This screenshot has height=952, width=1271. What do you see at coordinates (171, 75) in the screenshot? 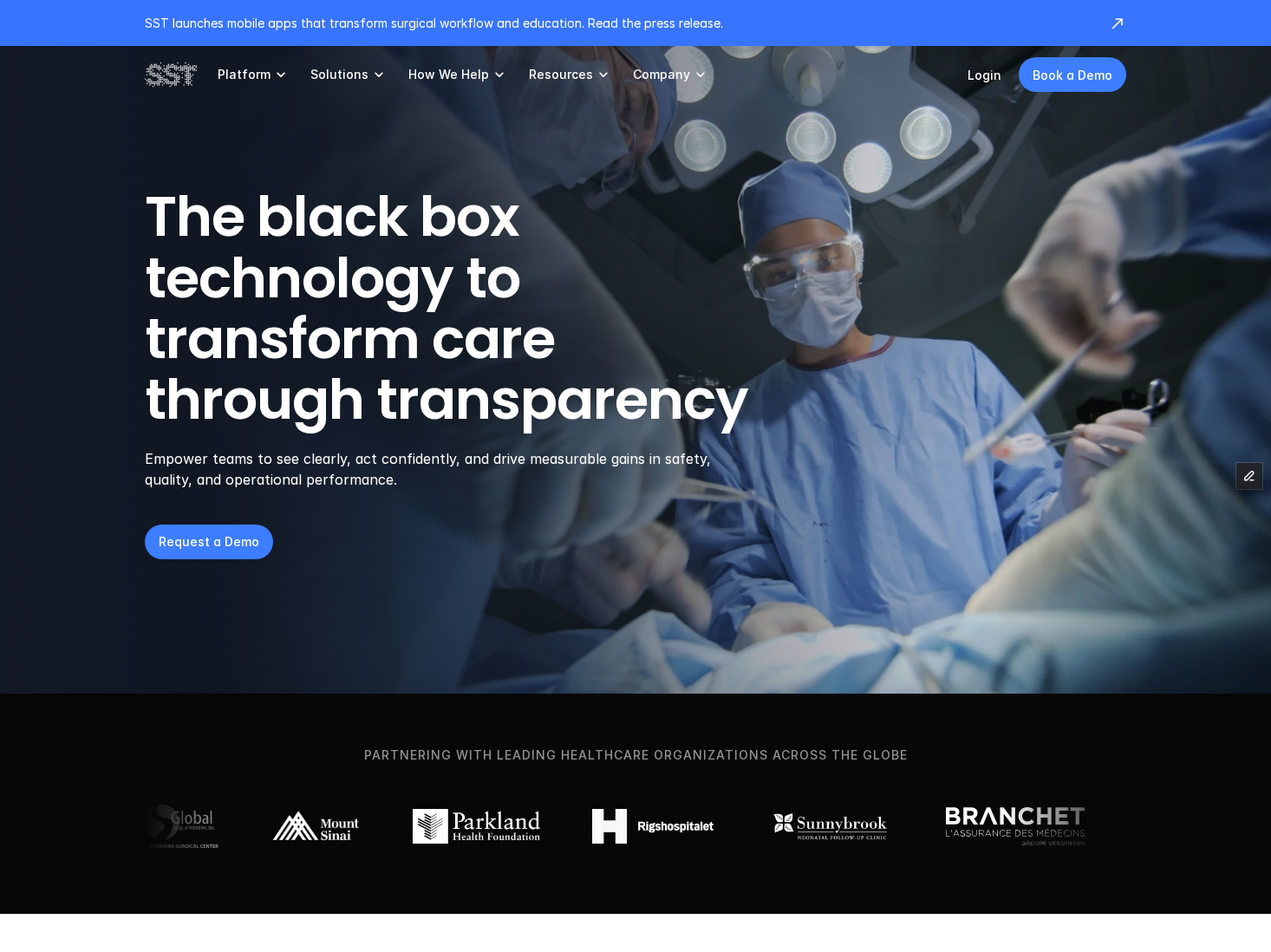
I see `a: SST logo` at bounding box center [171, 75].